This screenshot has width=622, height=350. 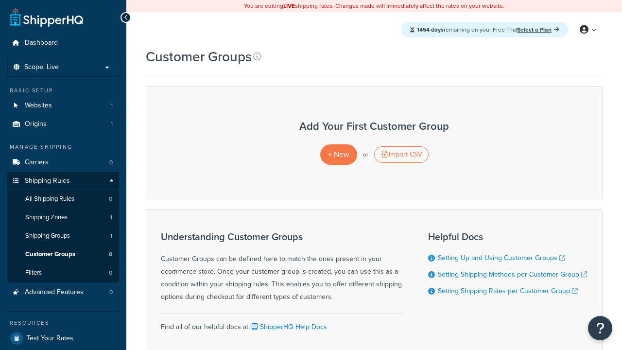 What do you see at coordinates (374, 126) in the screenshot?
I see `h3: Add Your First Customer Group` at bounding box center [374, 126].